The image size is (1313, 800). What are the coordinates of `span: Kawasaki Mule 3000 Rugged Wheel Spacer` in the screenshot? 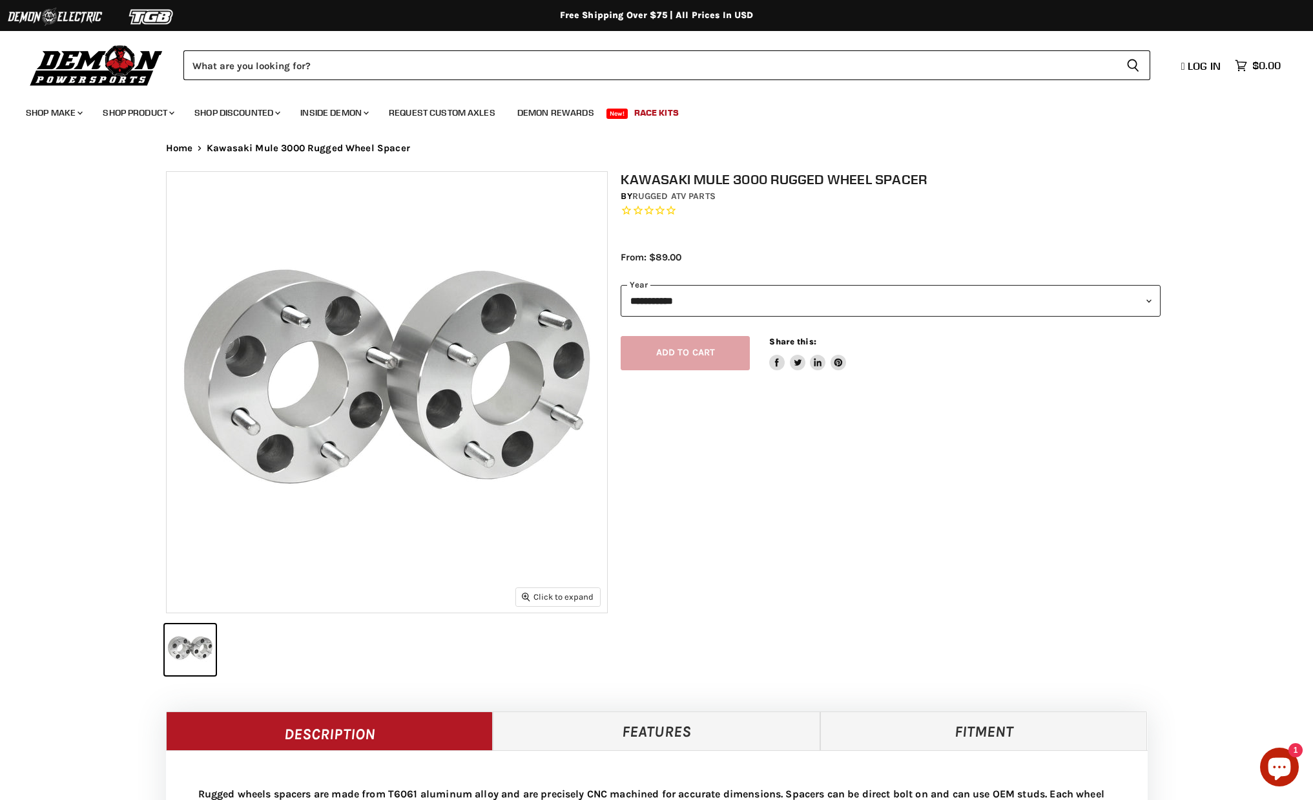 It's located at (308, 148).